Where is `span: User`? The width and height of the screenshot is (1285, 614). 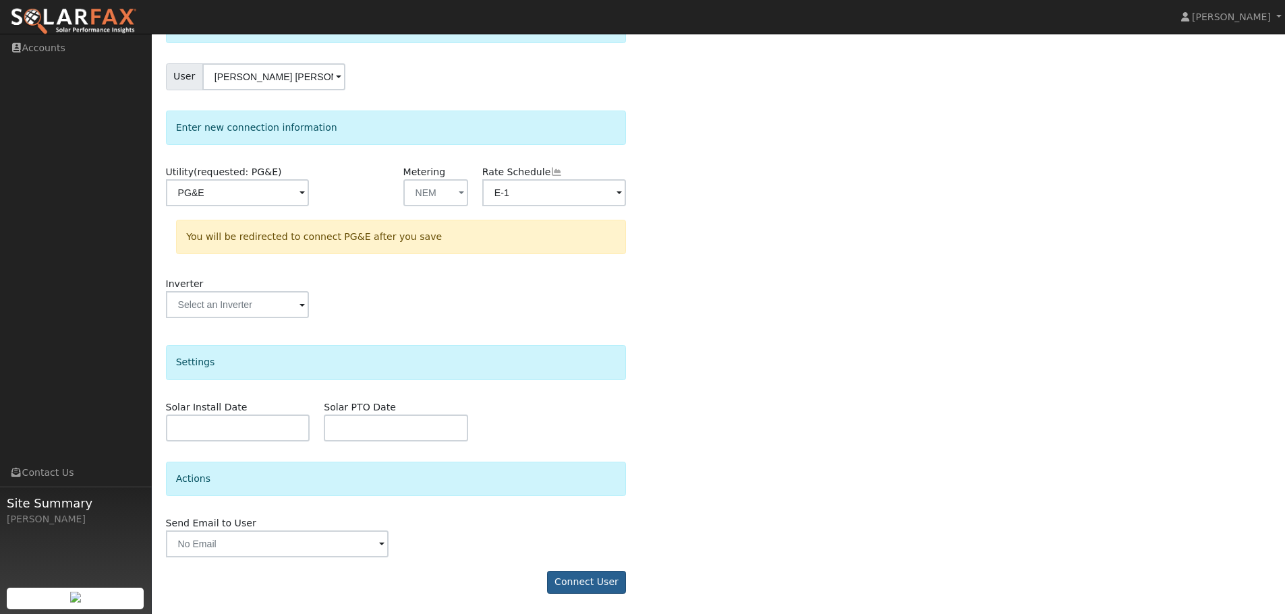
span: User is located at coordinates (184, 77).